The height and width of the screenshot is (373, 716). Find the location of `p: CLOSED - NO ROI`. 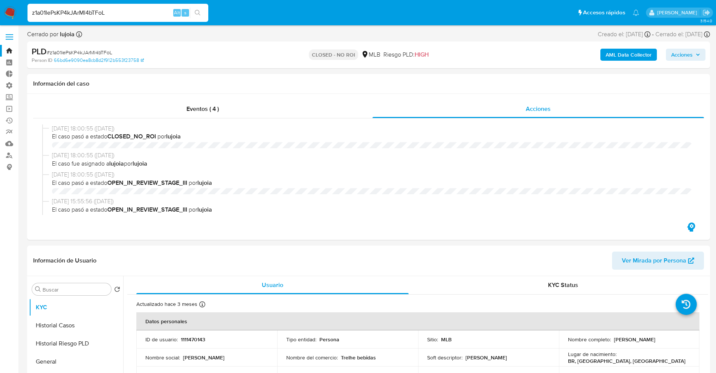

p: CLOSED - NO ROI is located at coordinates (334, 55).